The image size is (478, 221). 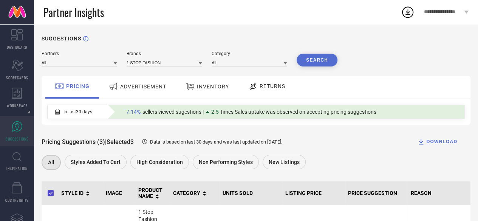 I want to click on div: Category, so click(x=250, y=54).